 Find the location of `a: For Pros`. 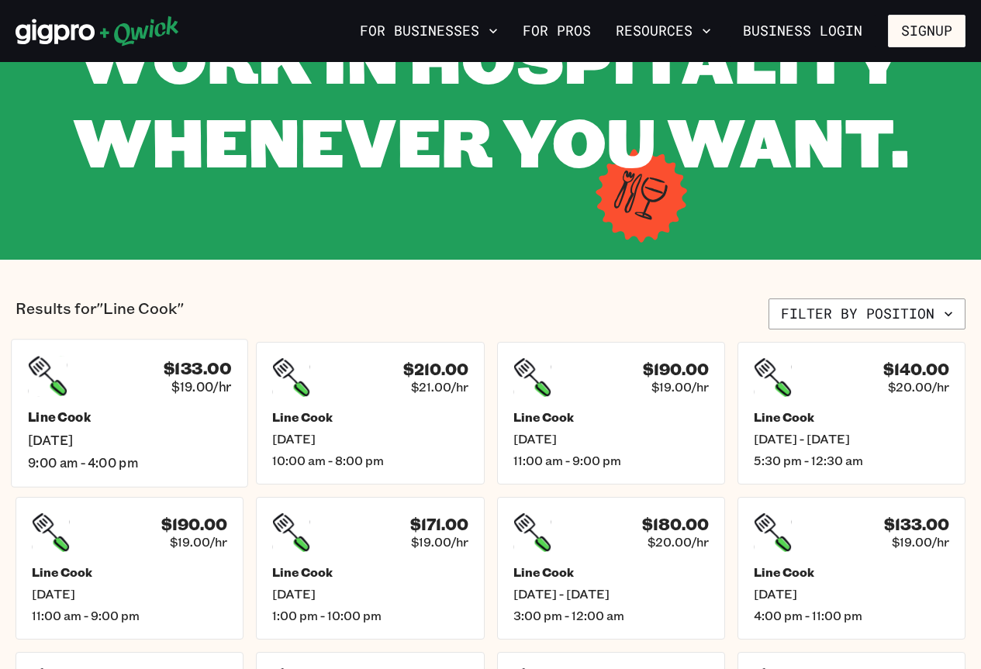

a: For Pros is located at coordinates (557, 31).